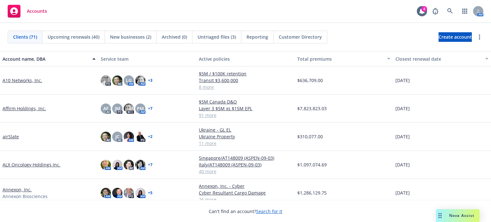 Image resolution: width=491 pixels, height=222 pixels. Describe the element at coordinates (300, 37) in the screenshot. I see `span: Customer Directory` at that location.